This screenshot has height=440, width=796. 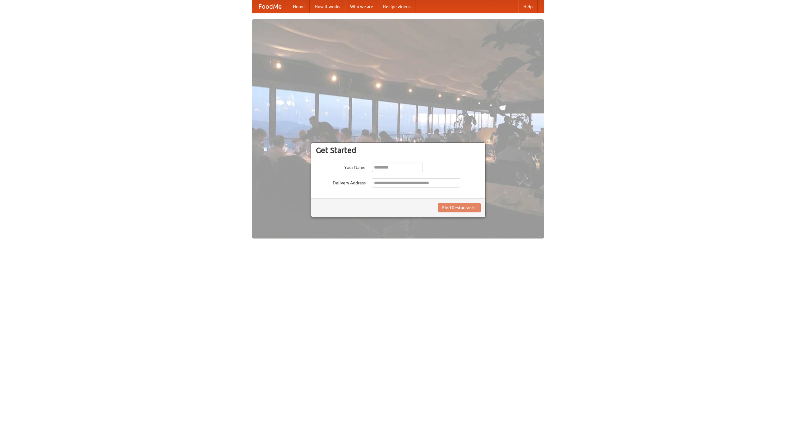 I want to click on a: How it works, so click(x=327, y=7).